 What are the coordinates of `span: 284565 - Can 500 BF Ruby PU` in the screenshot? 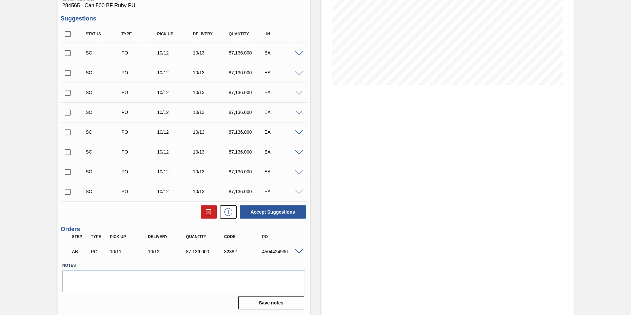 It's located at (184, 6).